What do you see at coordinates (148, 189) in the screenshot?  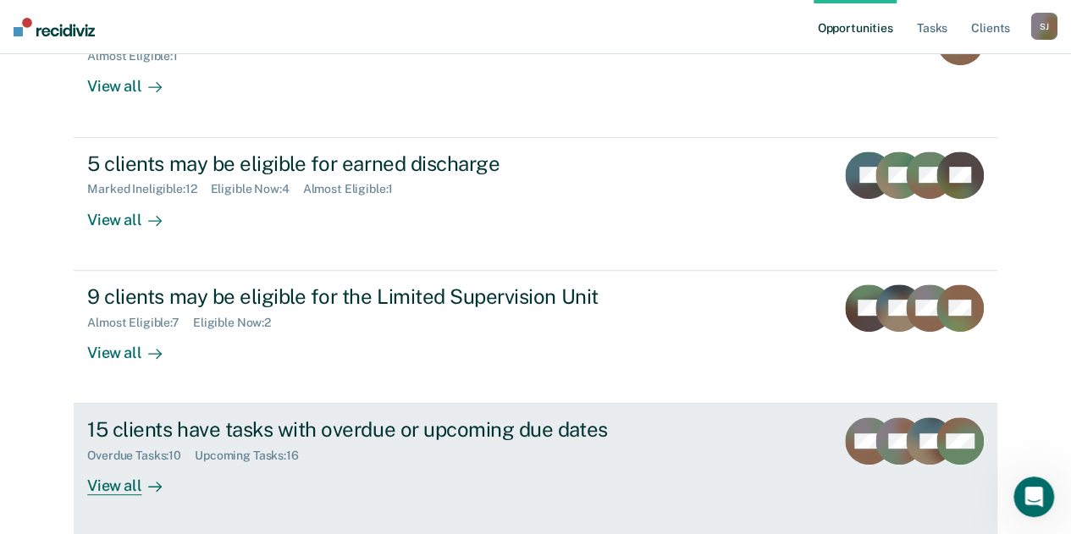 I see `div: Marked Ineligible : 12` at bounding box center [148, 189].